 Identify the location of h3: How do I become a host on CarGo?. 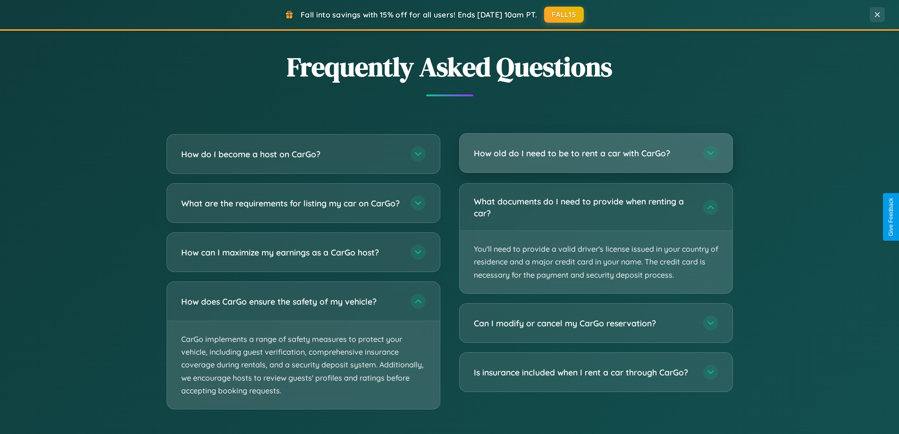
(291, 154).